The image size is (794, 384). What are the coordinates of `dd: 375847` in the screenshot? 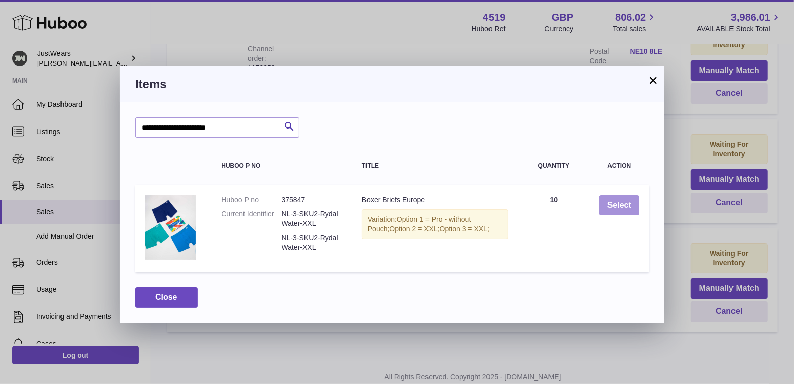 It's located at (312, 200).